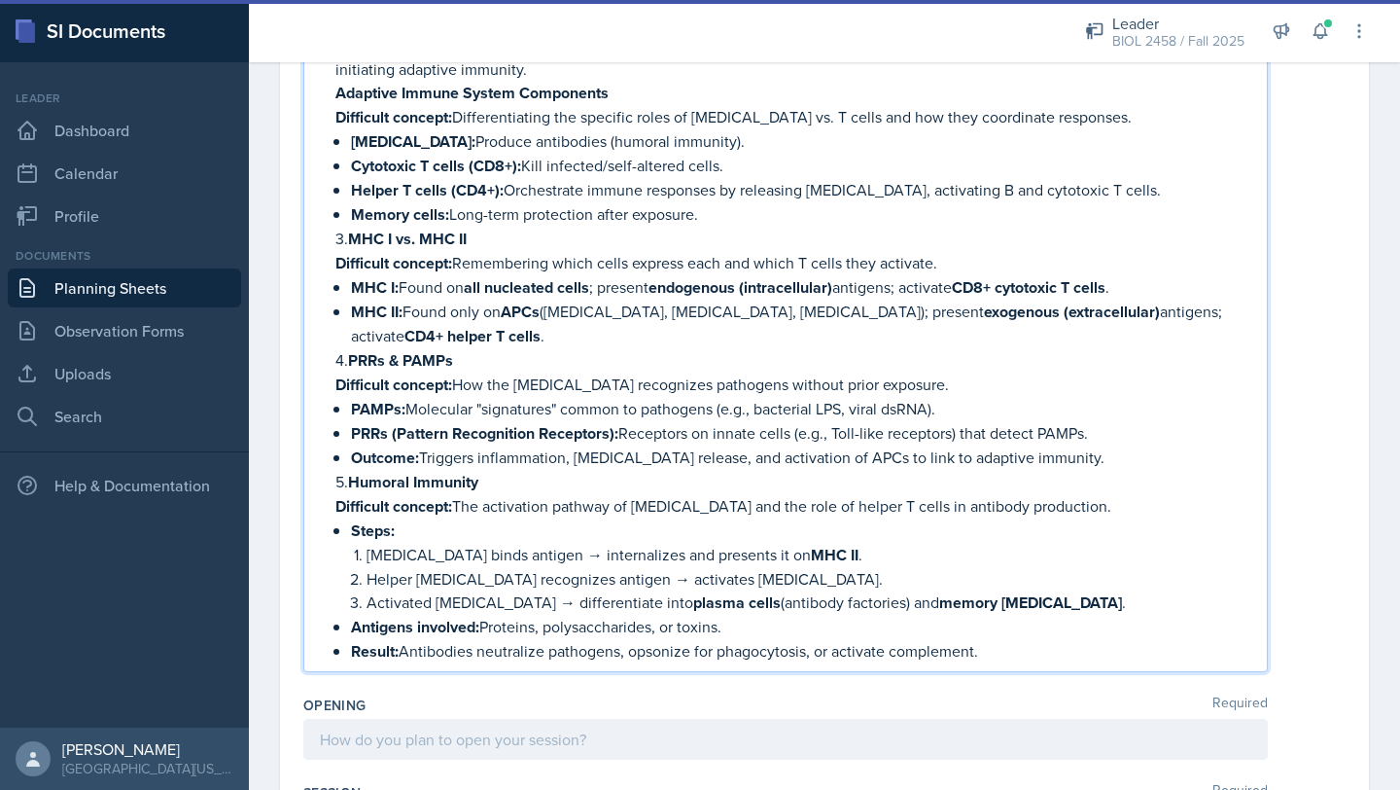 The height and width of the screenshot is (790, 1400). I want to click on strong: endogenous (intracellular), so click(740, 287).